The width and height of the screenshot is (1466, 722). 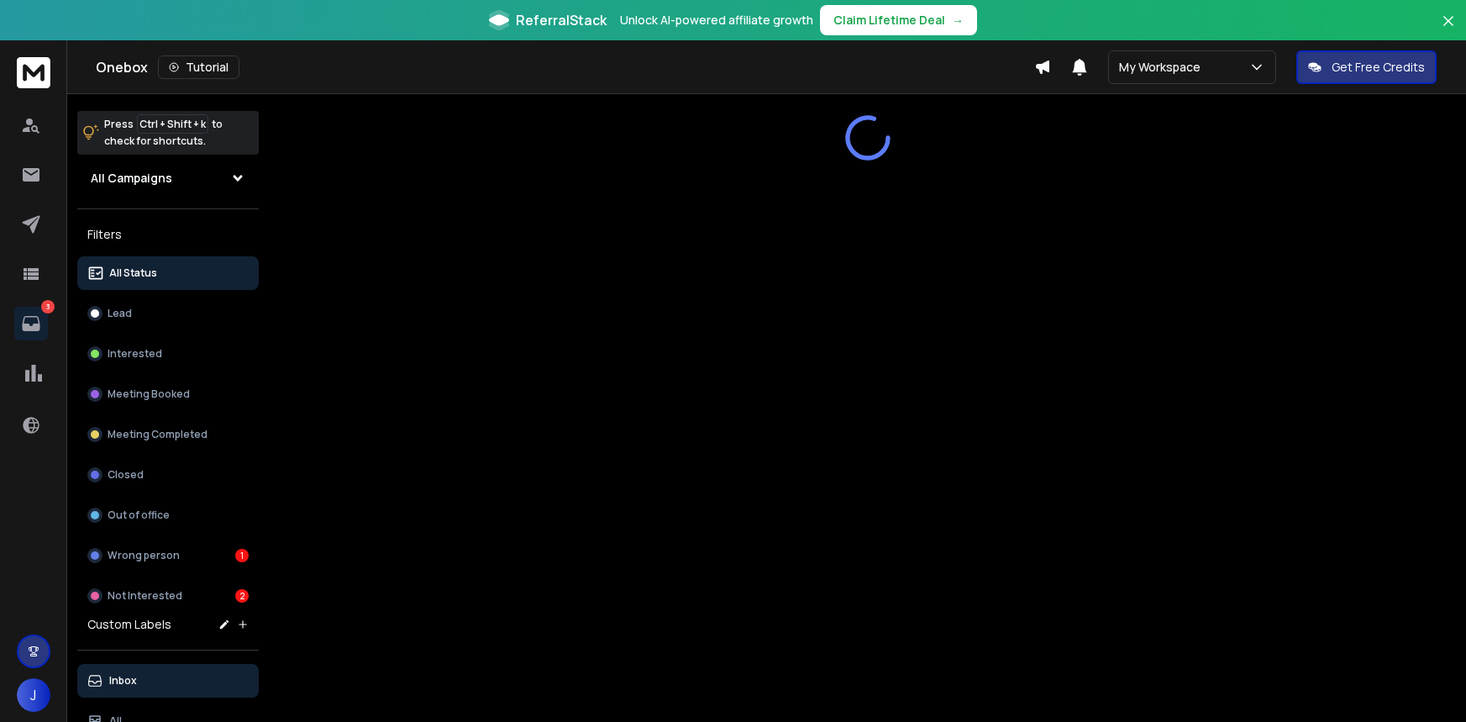 What do you see at coordinates (34, 695) in the screenshot?
I see `button: J` at bounding box center [34, 695].